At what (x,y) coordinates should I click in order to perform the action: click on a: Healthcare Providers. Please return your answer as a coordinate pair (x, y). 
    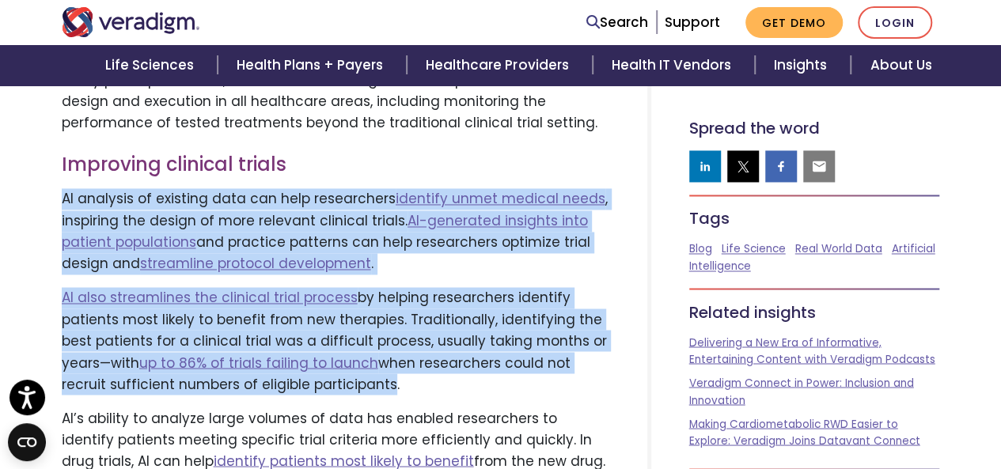
    Looking at the image, I should click on (500, 65).